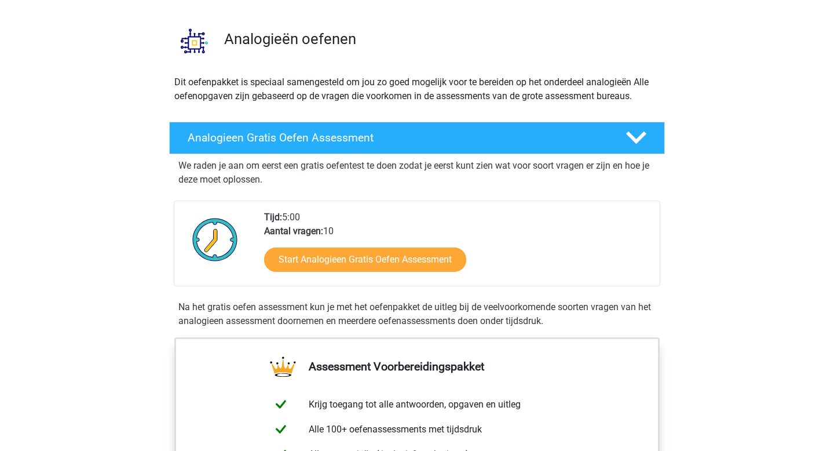  What do you see at coordinates (215, 239) in the screenshot?
I see `img: Klok` at bounding box center [215, 239].